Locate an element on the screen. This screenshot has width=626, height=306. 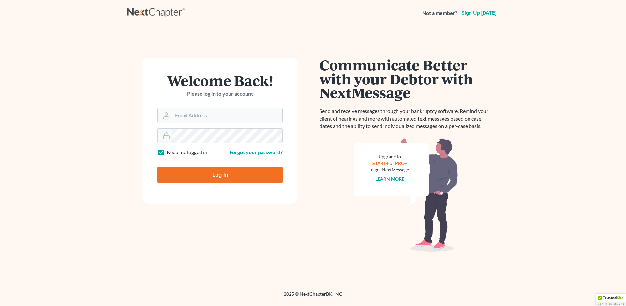
div: Upgrade to is located at coordinates (390, 157).